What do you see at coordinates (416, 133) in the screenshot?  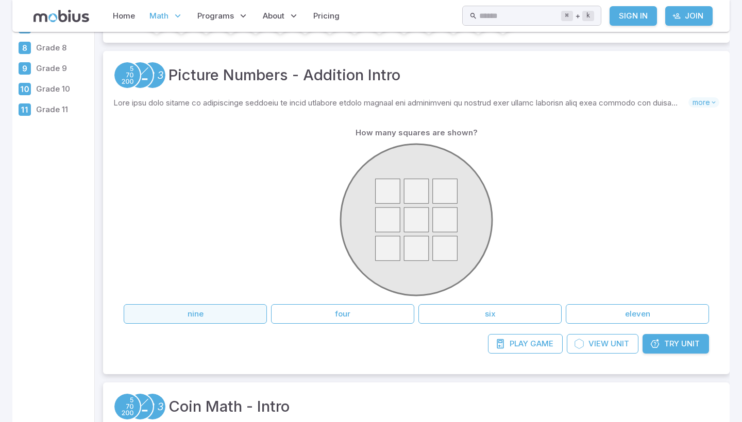 I see `p: How many squares are shown?` at bounding box center [416, 133].